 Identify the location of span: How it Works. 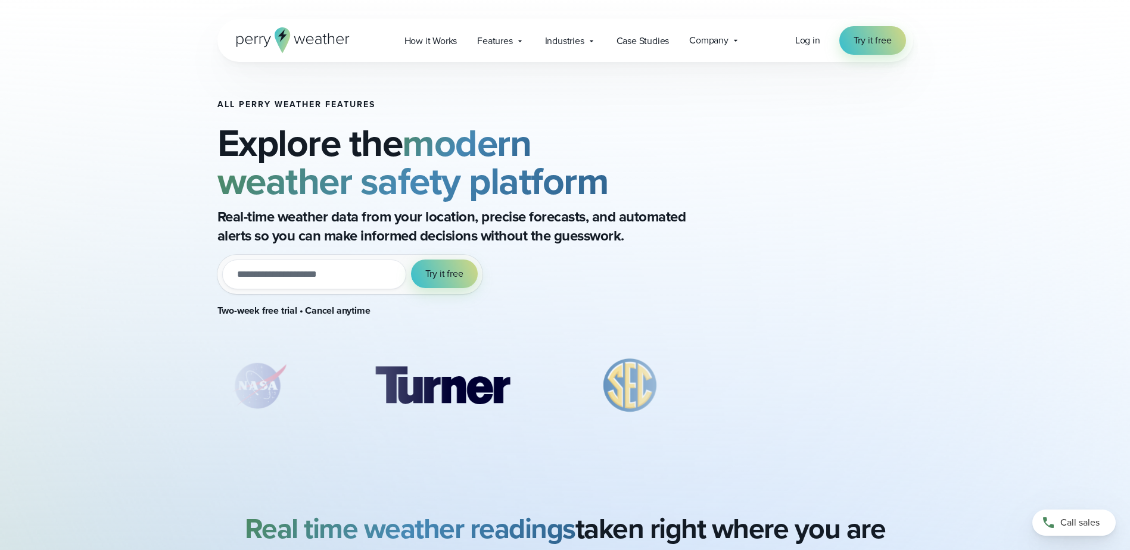
(431, 41).